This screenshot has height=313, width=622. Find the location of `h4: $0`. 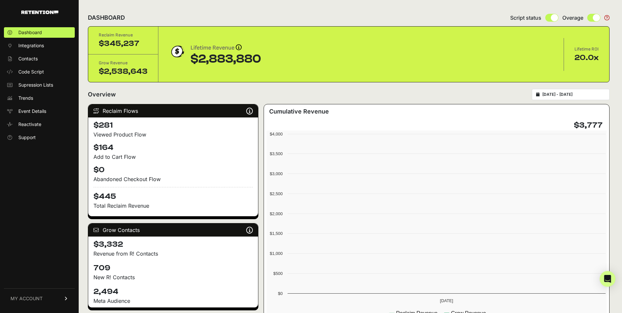

h4: $0 is located at coordinates (173, 170).